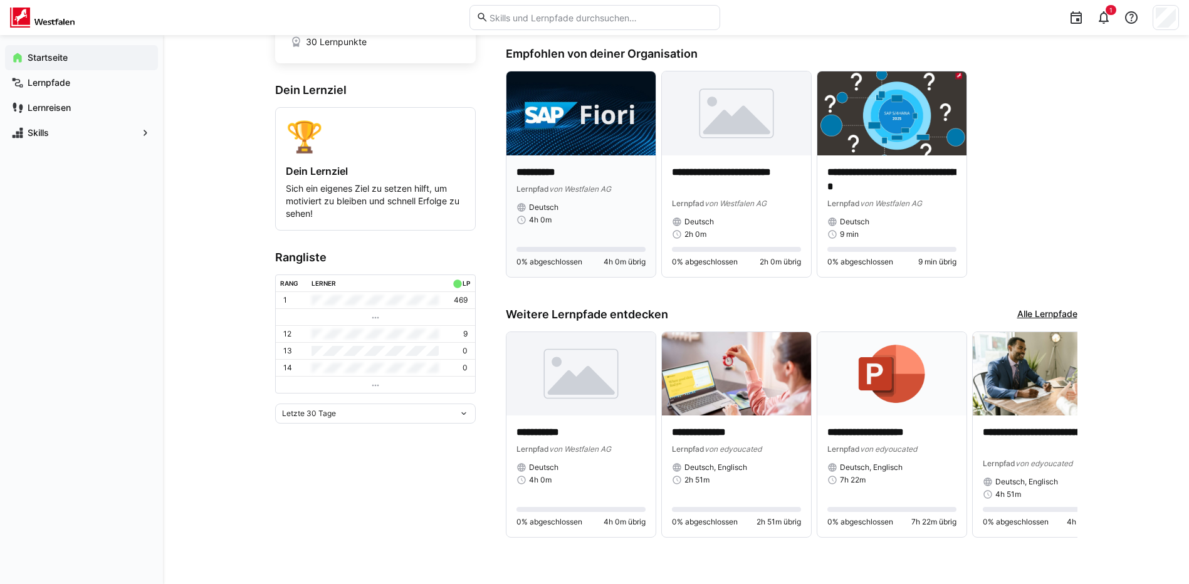  What do you see at coordinates (695, 234) in the screenshot?
I see `span: 2h 0m` at bounding box center [695, 234].